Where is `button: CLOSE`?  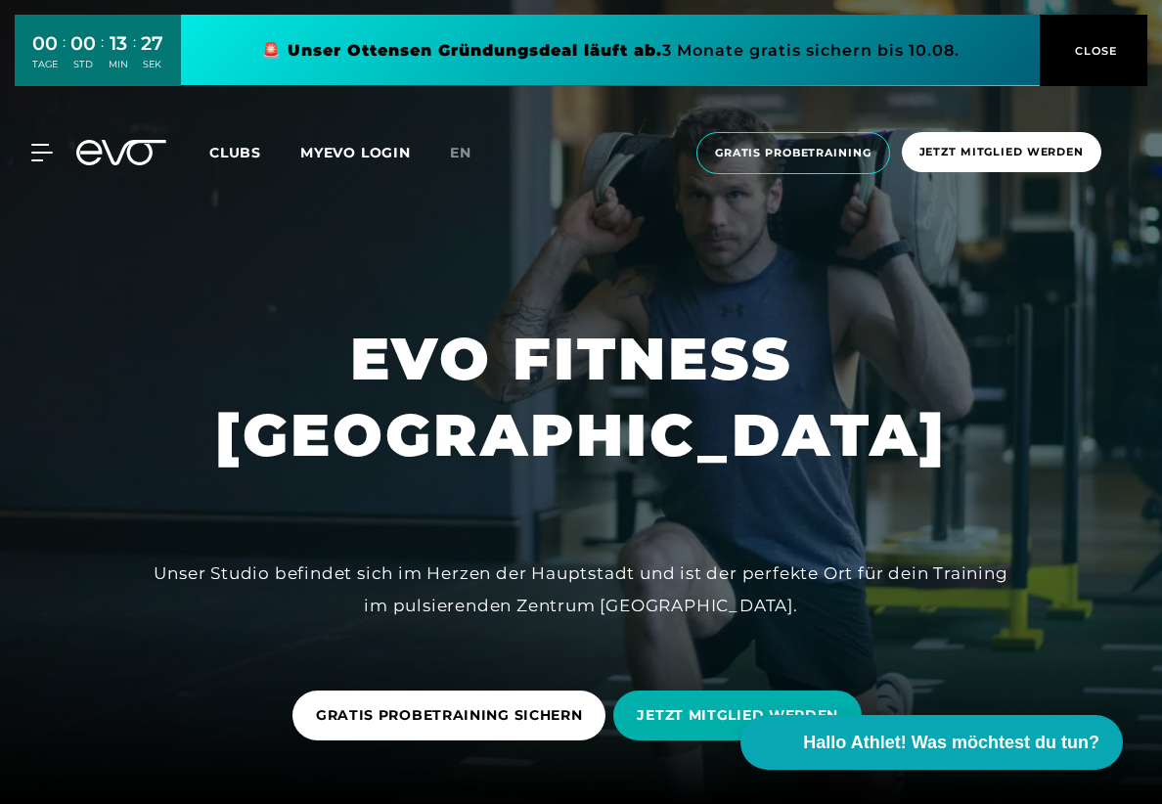 button: CLOSE is located at coordinates (1094, 50).